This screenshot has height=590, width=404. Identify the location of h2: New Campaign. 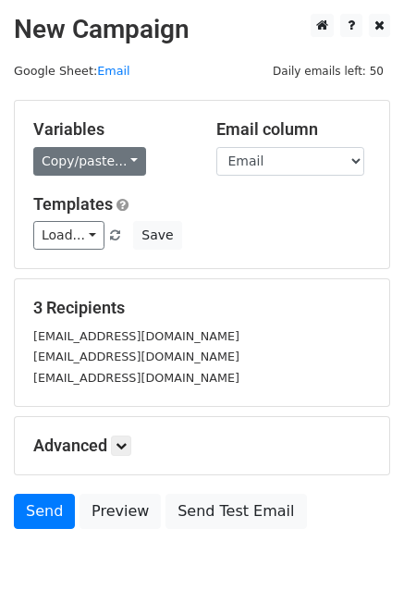
(202, 30).